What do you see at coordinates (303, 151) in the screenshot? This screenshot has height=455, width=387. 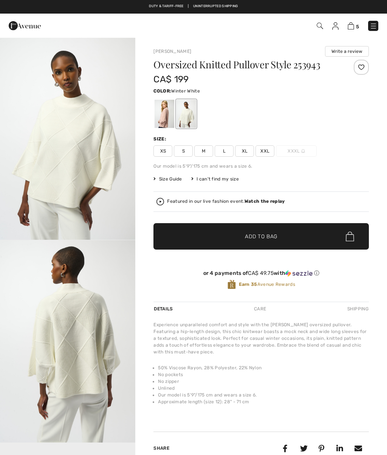 I see `img: ring-m.svg` at bounding box center [303, 151].